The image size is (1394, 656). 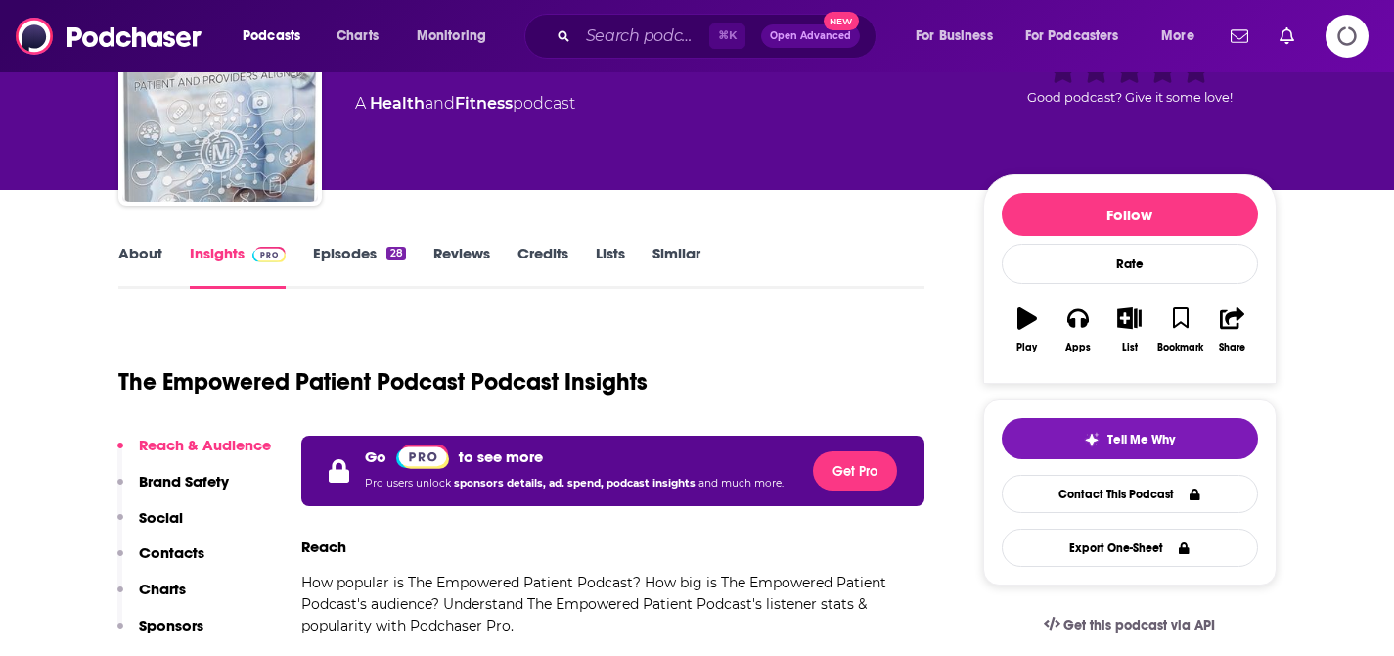 What do you see at coordinates (842, 21) in the screenshot?
I see `span: New` at bounding box center [842, 21].